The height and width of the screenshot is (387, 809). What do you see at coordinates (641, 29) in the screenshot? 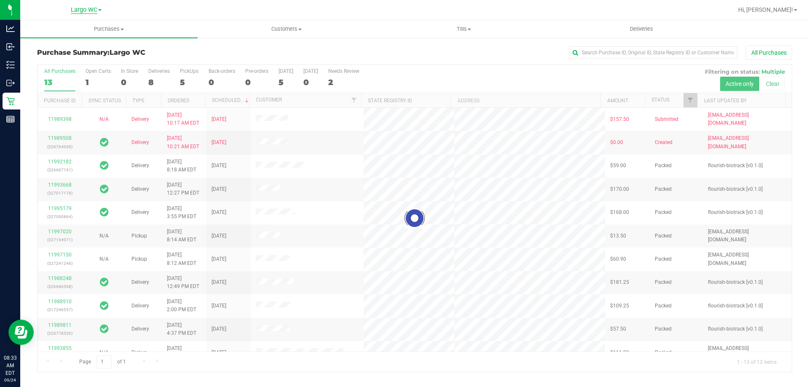
I see `span: Deliveries` at bounding box center [641, 29].